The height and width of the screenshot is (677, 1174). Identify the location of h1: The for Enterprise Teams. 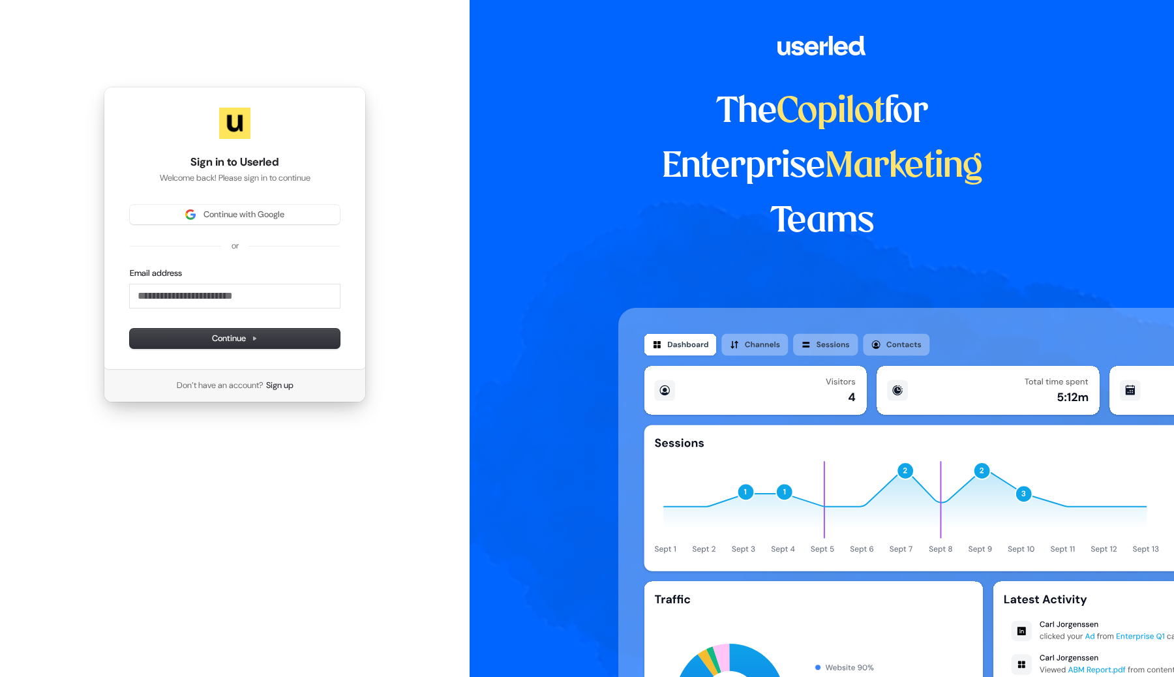
(822, 167).